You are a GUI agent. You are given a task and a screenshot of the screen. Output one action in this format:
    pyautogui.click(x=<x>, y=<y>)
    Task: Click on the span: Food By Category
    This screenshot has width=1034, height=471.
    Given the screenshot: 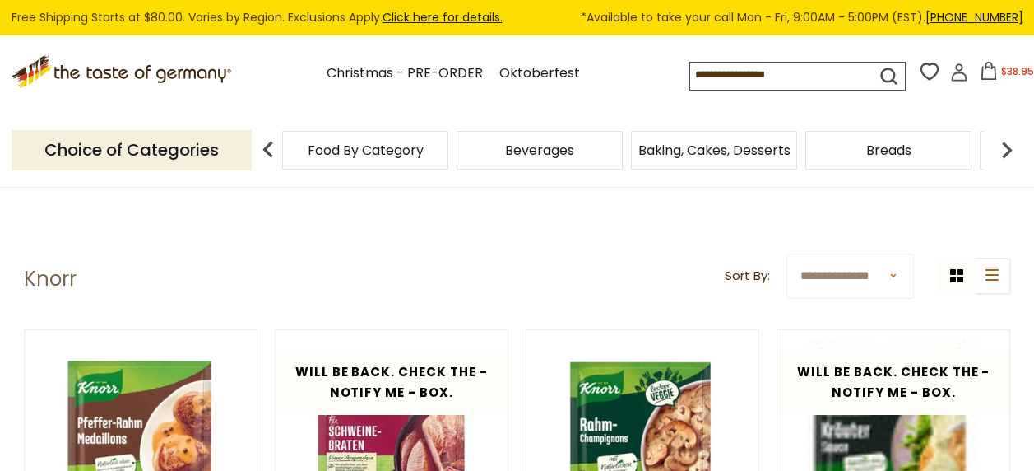 What is the action you would take?
    pyautogui.click(x=365, y=150)
    